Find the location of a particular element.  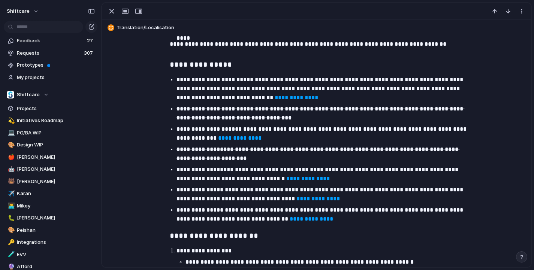

a: 🎨Peishan is located at coordinates (51, 230).